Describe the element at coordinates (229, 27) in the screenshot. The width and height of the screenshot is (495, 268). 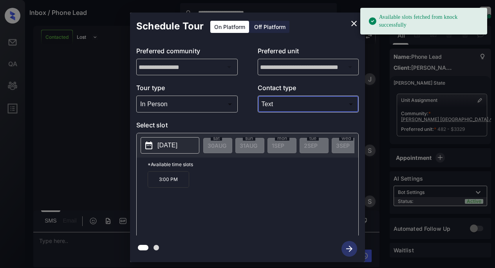
I see `div: On Platform` at that location.